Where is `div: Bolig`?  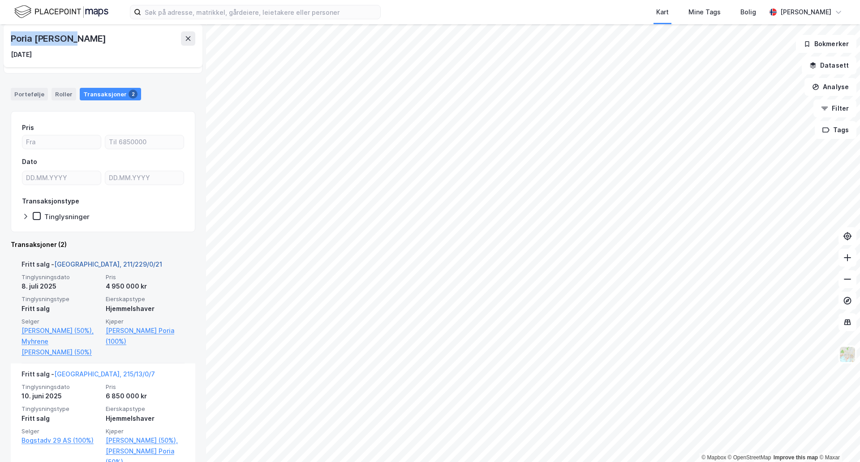 div: Bolig is located at coordinates (748, 12).